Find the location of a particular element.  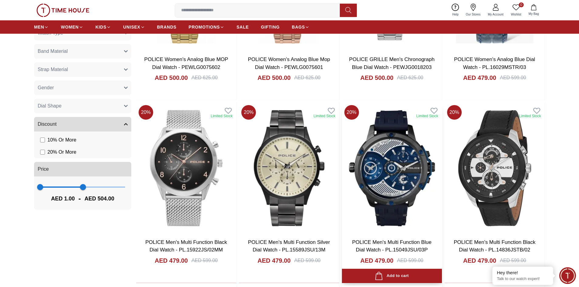

a: POLICE Women's Analog Blue Mop Dial Watch - PEWLG0075601 is located at coordinates (289, 63).